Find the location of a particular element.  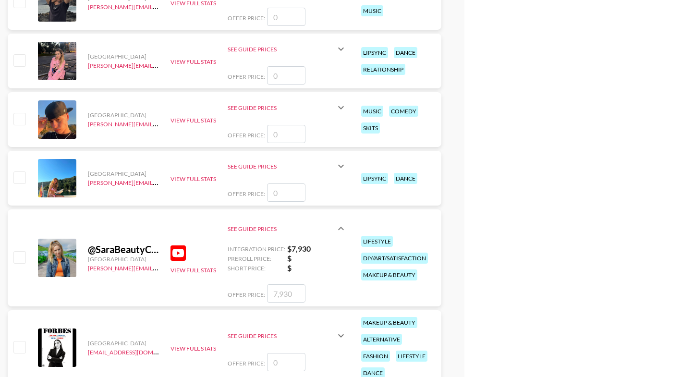

span: Short Price: is located at coordinates (257, 268).